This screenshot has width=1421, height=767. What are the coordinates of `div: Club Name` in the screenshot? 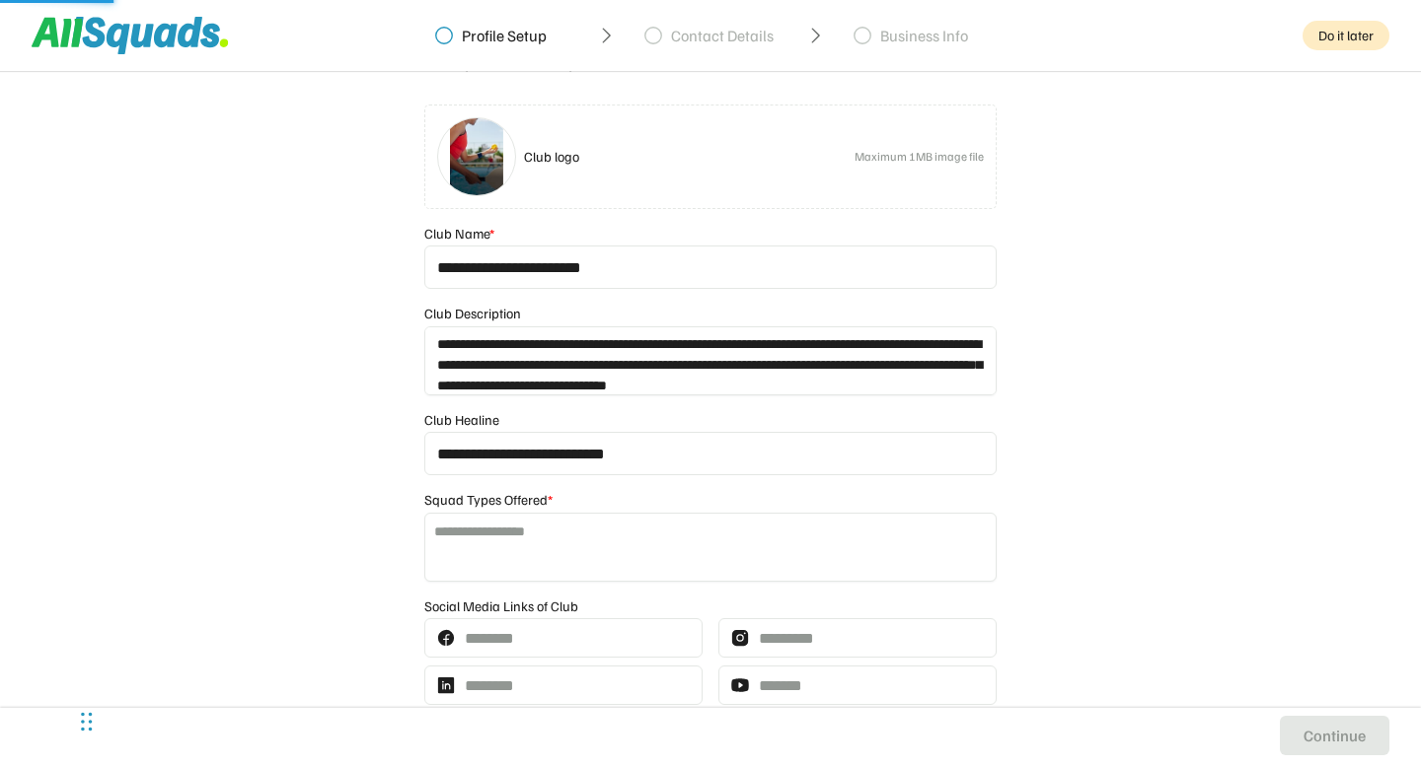 It's located at (459, 234).